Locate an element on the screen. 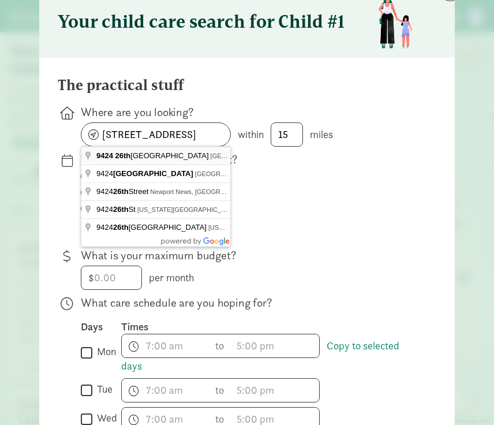  p: When do you need care to start? is located at coordinates (249, 159).